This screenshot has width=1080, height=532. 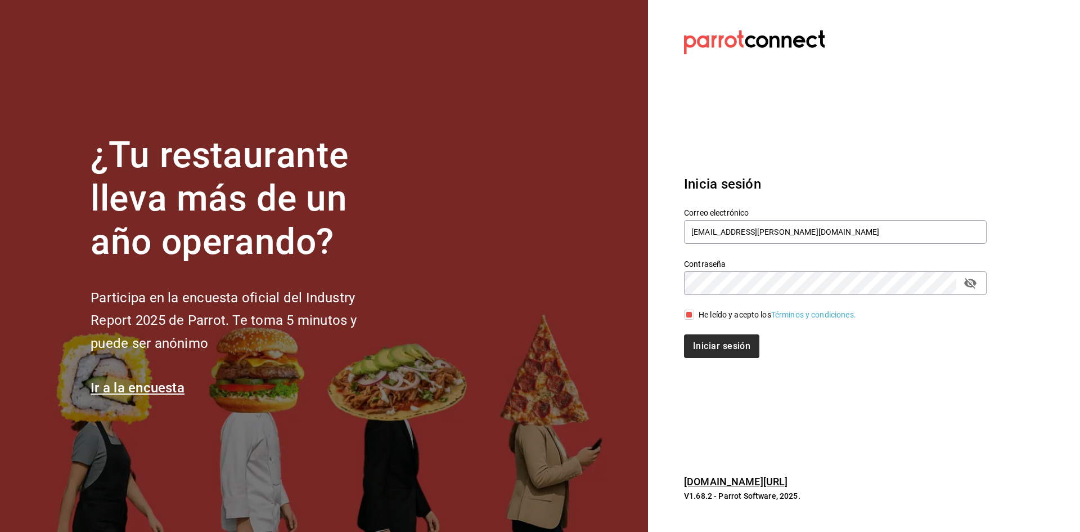 I want to click on a: Términos y condiciones., so click(x=814, y=315).